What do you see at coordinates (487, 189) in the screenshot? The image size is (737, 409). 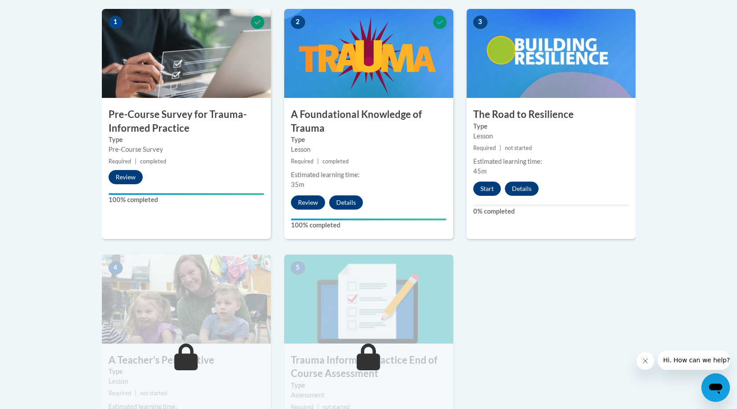 I see `button: Start` at bounding box center [487, 189].